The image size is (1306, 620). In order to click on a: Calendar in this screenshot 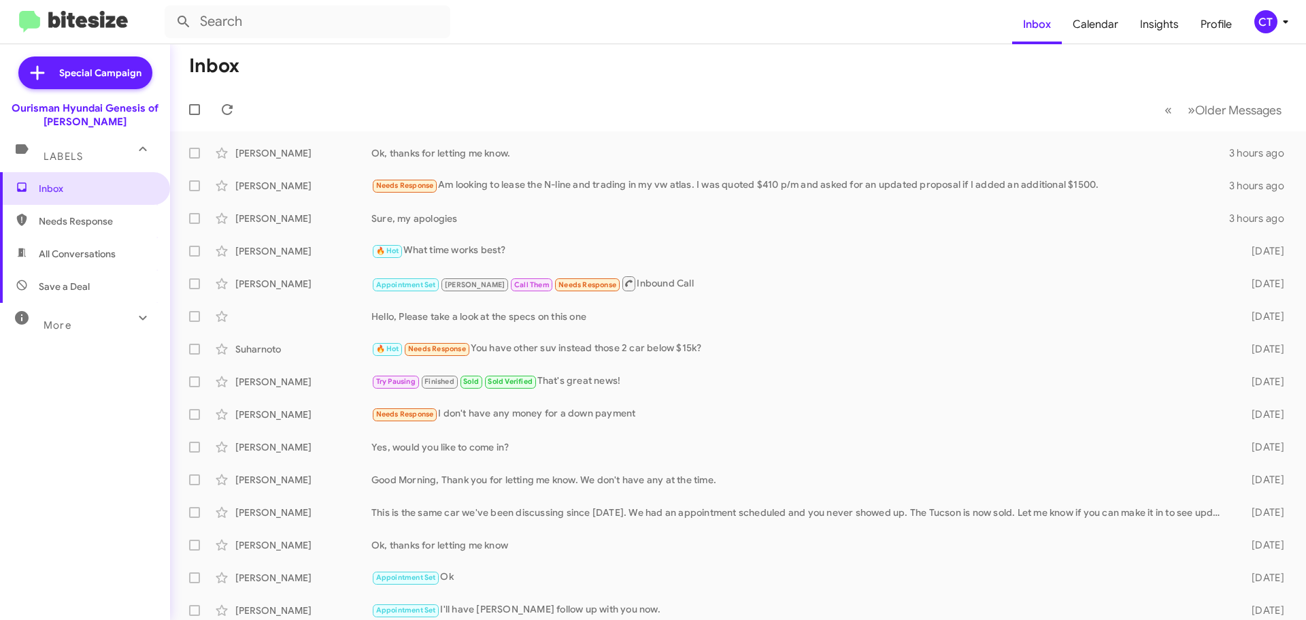, I will do `click(1095, 24)`.